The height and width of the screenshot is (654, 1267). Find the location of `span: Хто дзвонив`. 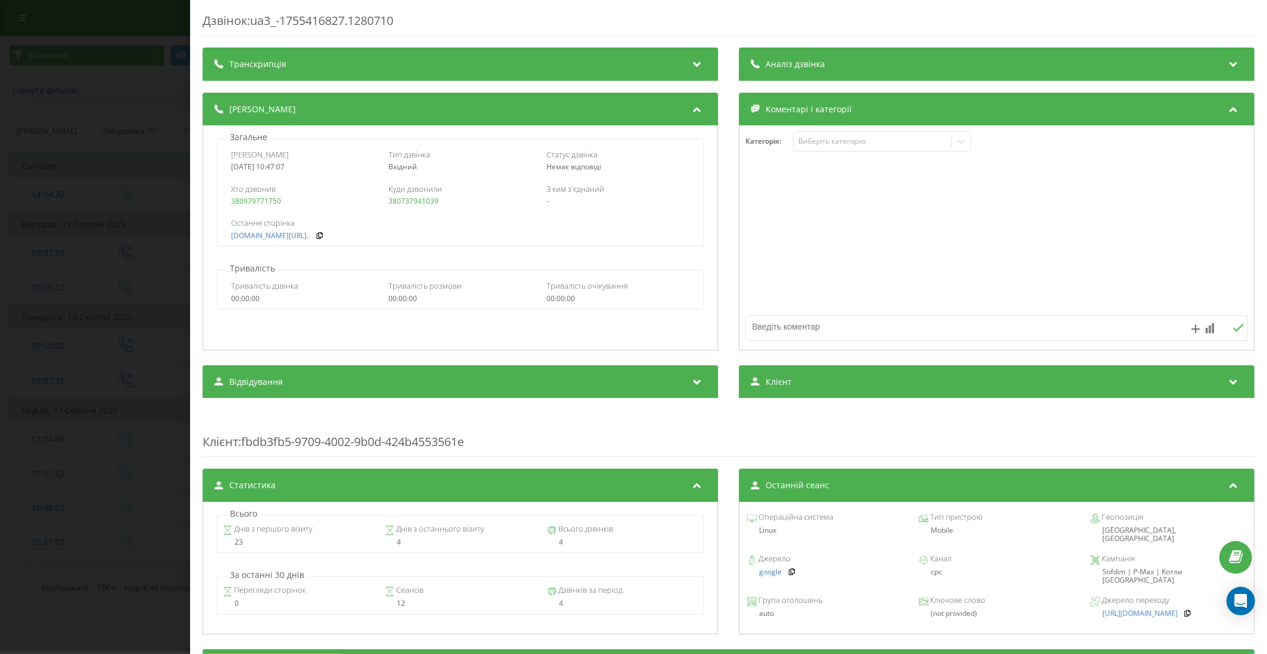

span: Хто дзвонив is located at coordinates (253, 189).